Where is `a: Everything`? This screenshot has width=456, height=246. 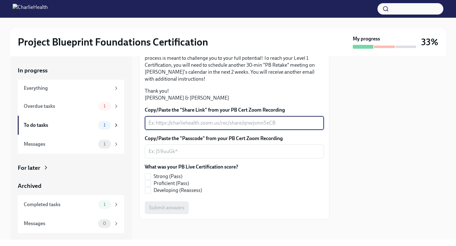
a: Everything is located at coordinates (71, 88).